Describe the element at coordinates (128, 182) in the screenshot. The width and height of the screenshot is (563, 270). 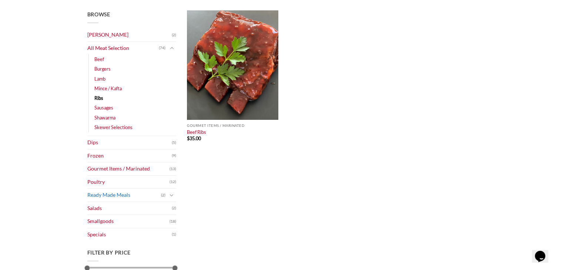
I see `a: Poultry` at that location.